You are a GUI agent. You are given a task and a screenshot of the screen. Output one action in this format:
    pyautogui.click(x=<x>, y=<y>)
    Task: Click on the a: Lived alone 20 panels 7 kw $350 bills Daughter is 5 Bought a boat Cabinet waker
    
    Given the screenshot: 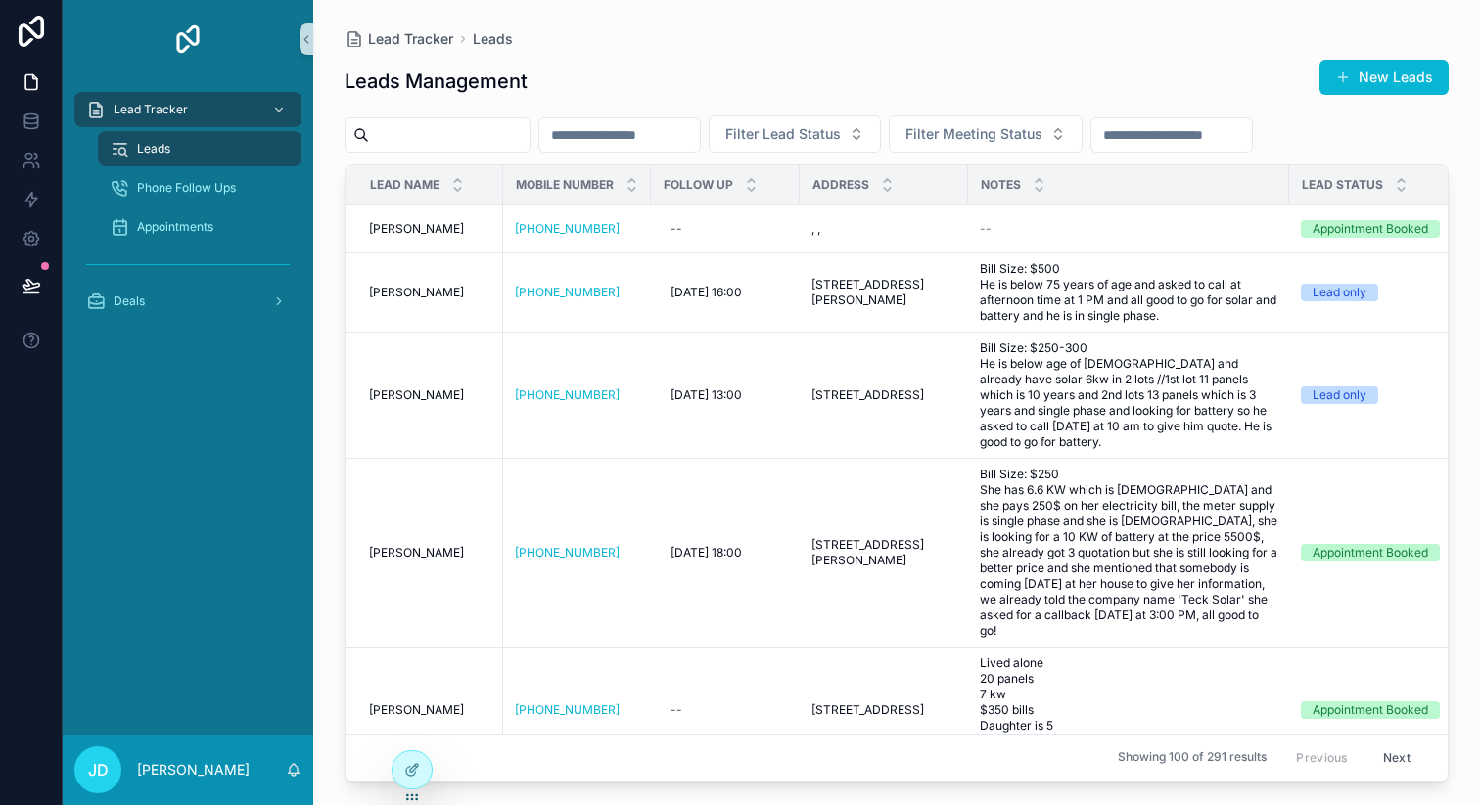 What is the action you would take?
    pyautogui.click(x=1128, y=710)
    